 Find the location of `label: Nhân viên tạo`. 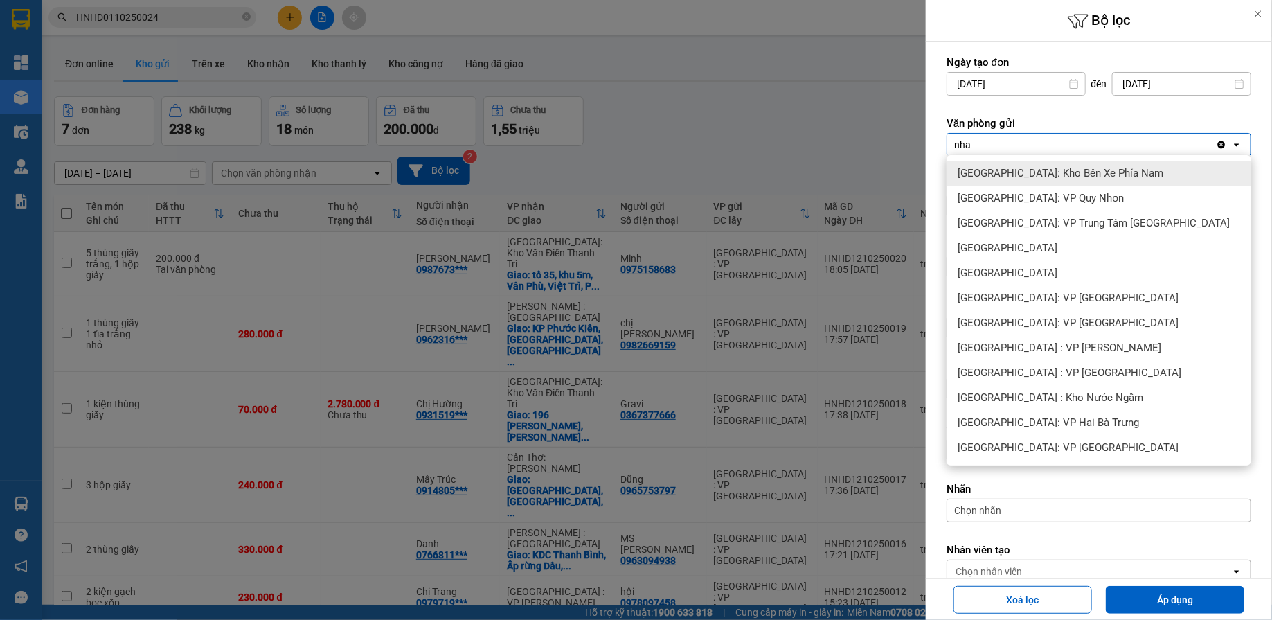

label: Nhân viên tạo is located at coordinates (1099, 550).